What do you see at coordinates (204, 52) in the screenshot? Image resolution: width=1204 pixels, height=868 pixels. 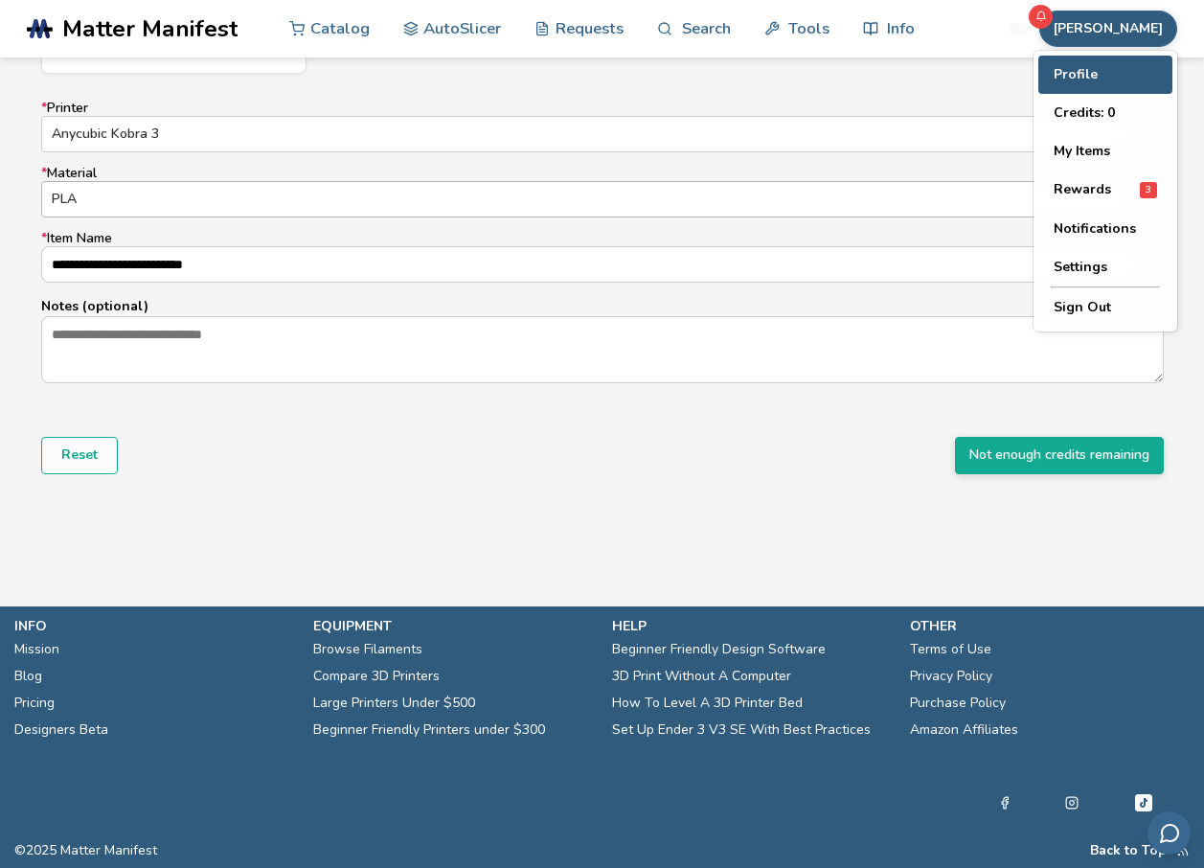 I see `span: (what's this?)` at bounding box center [204, 52].